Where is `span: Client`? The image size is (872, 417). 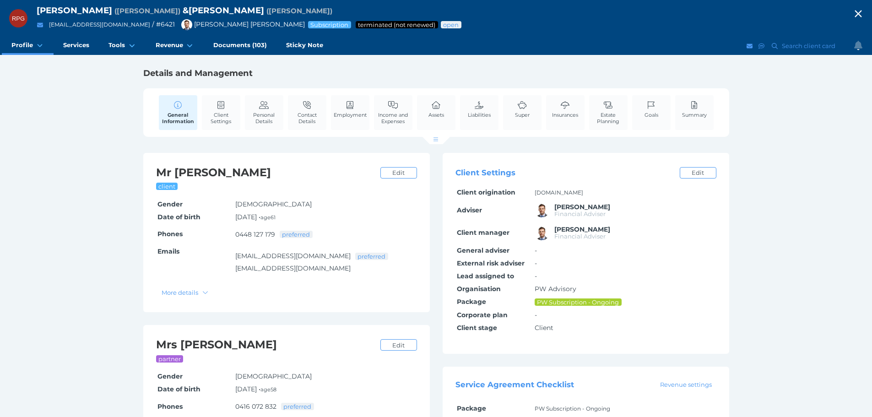 span: Client is located at coordinates (544, 328).